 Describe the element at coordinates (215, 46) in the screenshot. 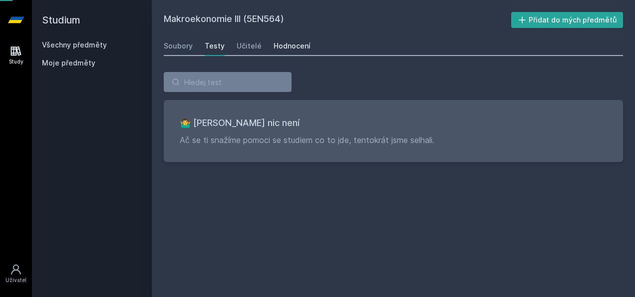

I see `div: Testy` at that location.